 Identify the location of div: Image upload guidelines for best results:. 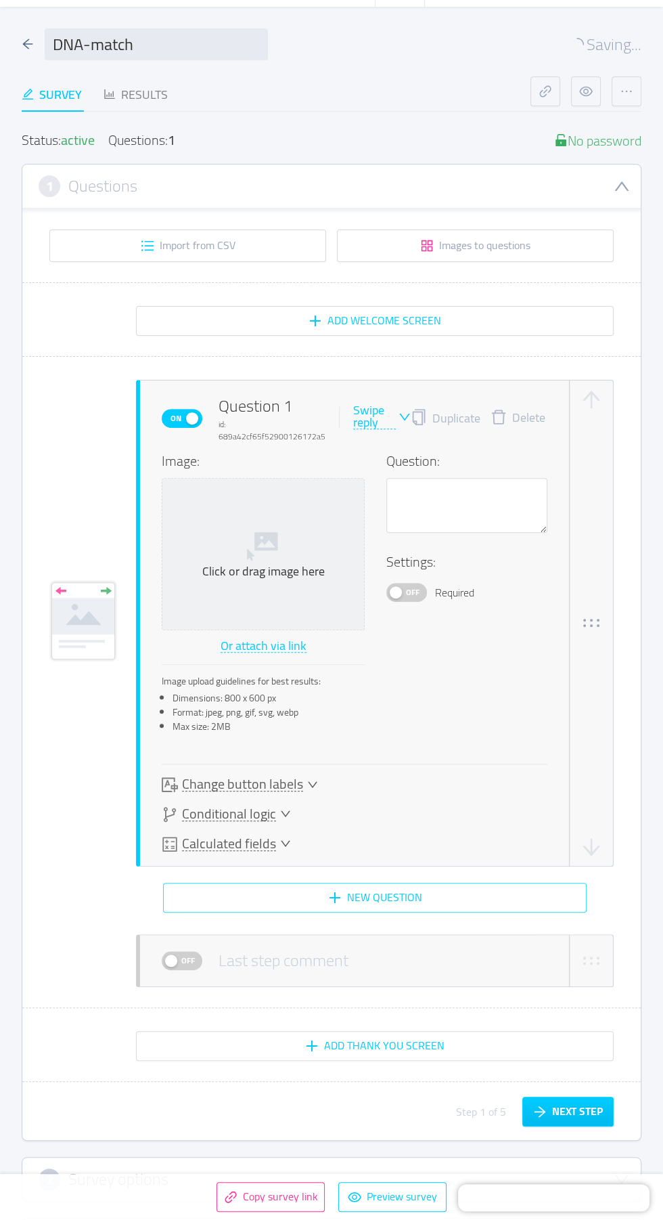
(263, 681).